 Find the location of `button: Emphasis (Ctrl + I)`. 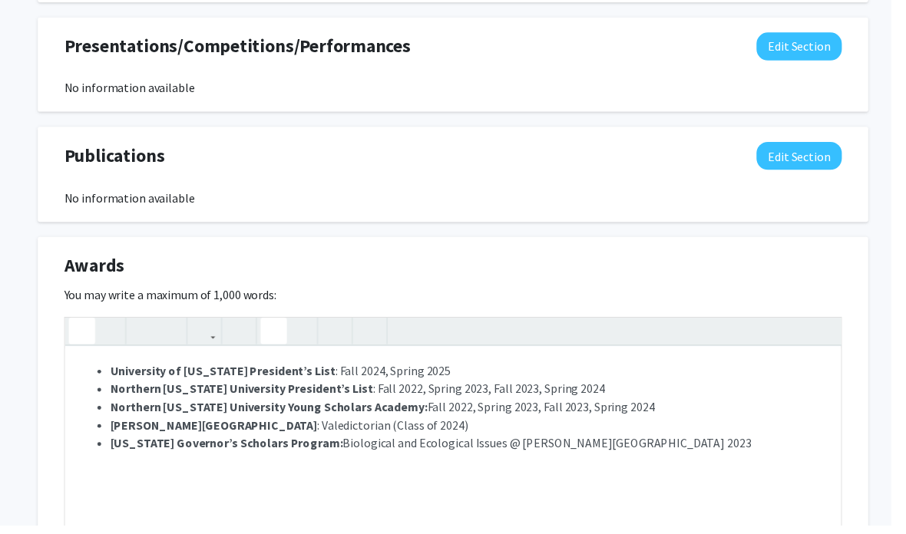

button: Emphasis (Ctrl + I) is located at coordinates (110, 336).